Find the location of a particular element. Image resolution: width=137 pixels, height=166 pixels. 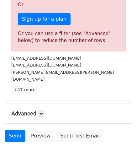

a: Sign up for a plan is located at coordinates (44, 19).